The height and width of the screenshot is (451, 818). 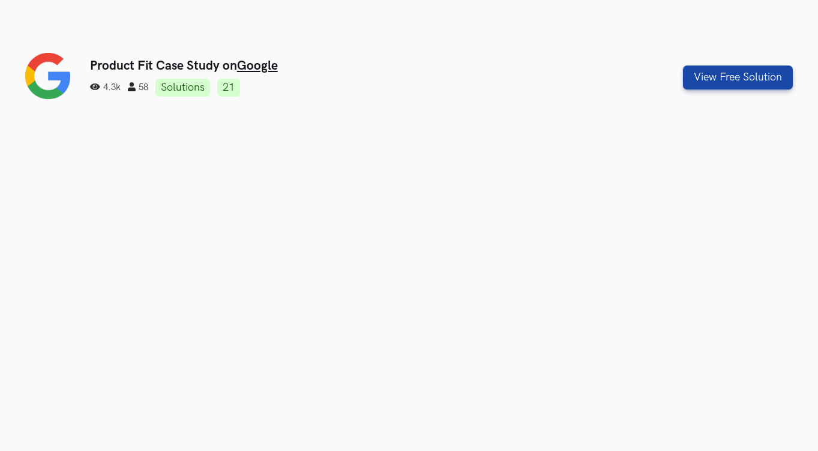 I want to click on button: View Free Solution, so click(x=738, y=77).